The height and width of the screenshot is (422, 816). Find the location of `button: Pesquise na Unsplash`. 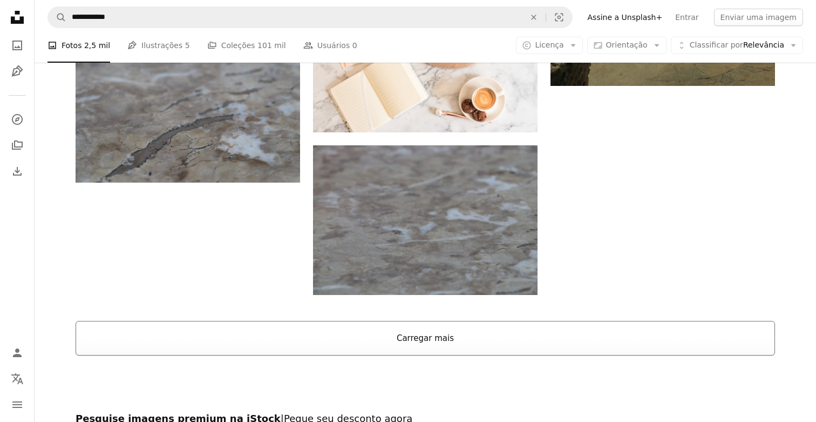

button: Pesquise na Unsplash is located at coordinates (57, 17).